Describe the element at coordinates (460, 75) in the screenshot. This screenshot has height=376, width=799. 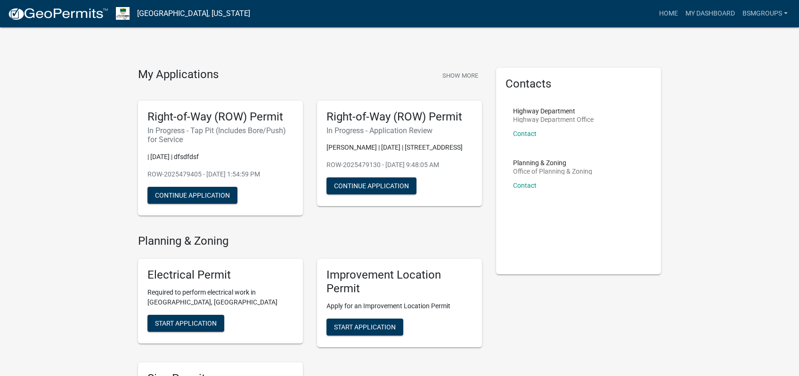
I see `button: Show More` at that location.